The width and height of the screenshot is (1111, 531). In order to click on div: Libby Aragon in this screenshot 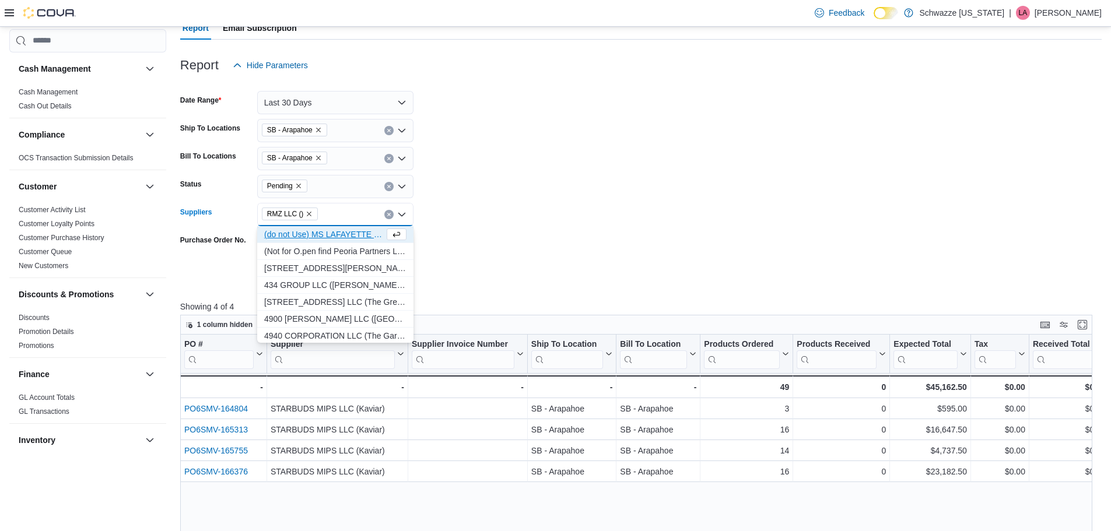, I will do `click(1023, 13)`.